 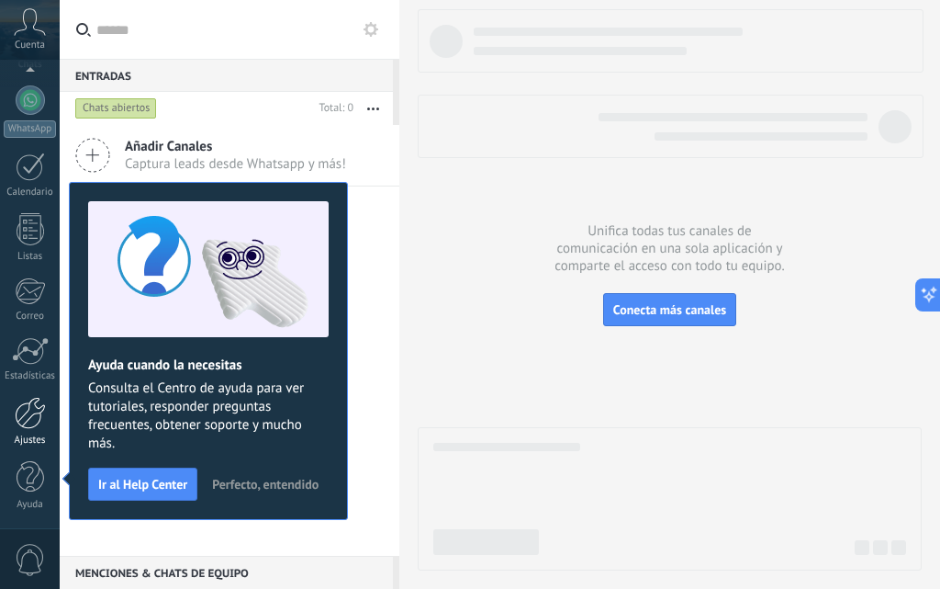 I want to click on div: Calendario, so click(x=30, y=192).